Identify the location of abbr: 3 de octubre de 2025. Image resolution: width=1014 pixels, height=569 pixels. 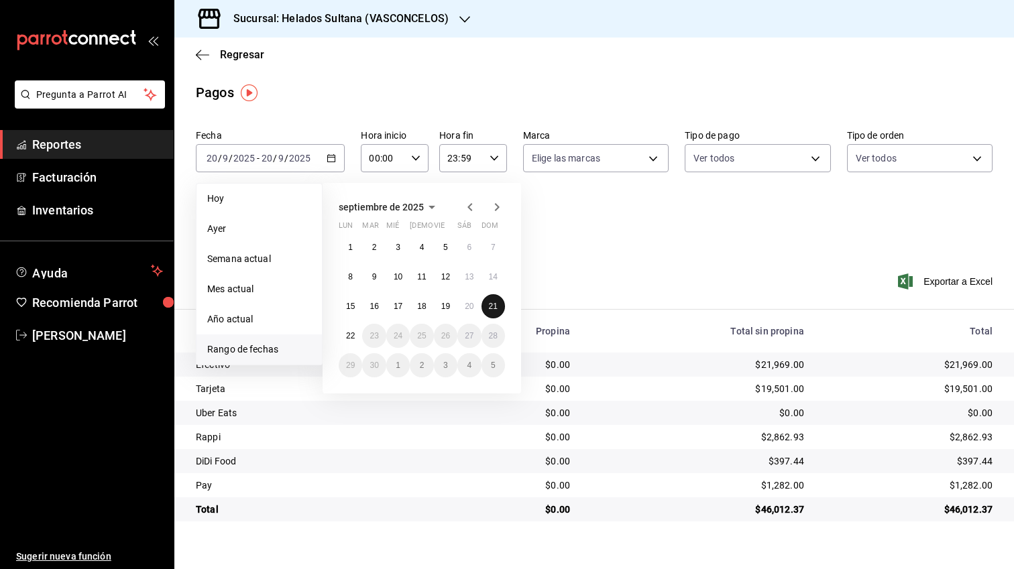
(445, 366).